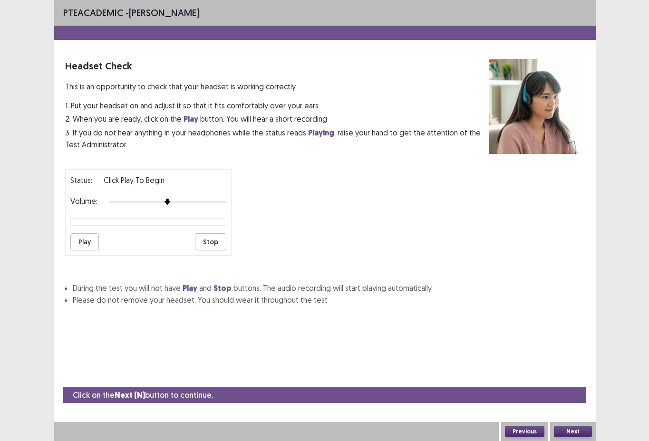  What do you see at coordinates (277, 87) in the screenshot?
I see `p: This is an opportunity to check that your headset is working correctly.` at bounding box center [277, 87].